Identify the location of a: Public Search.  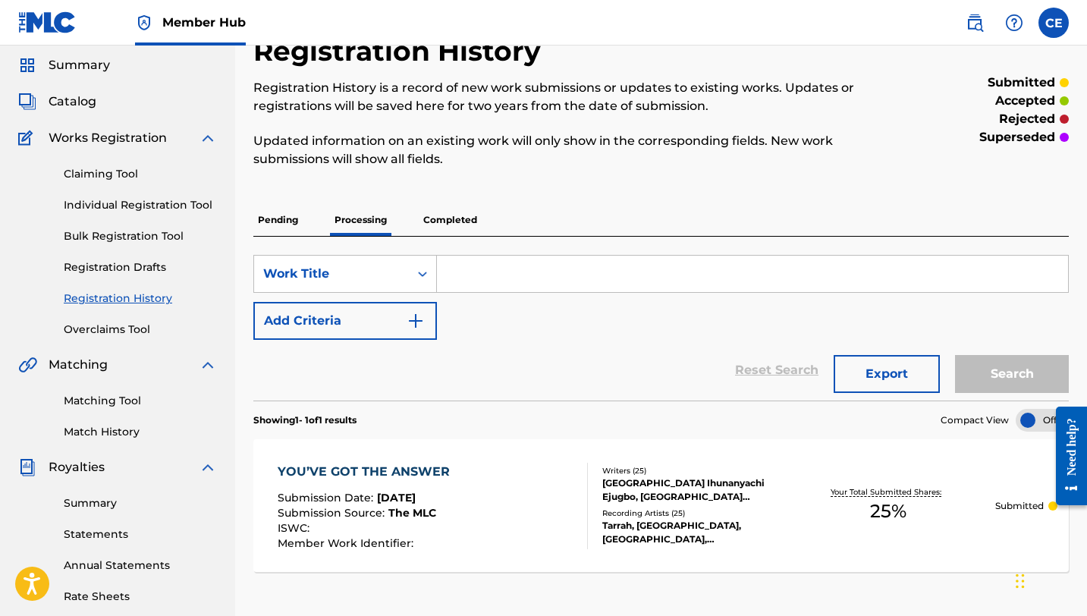
(975, 23).